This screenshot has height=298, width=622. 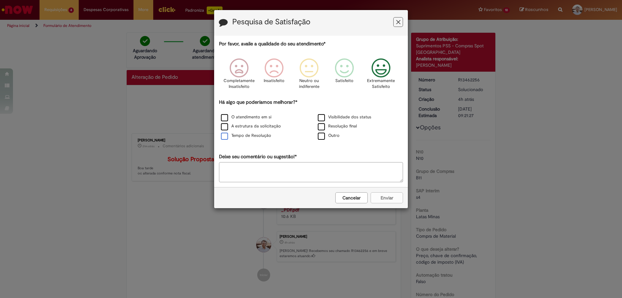 What do you see at coordinates (381, 84) in the screenshot?
I see `p: Extremamente Satisfeito` at bounding box center [381, 84].